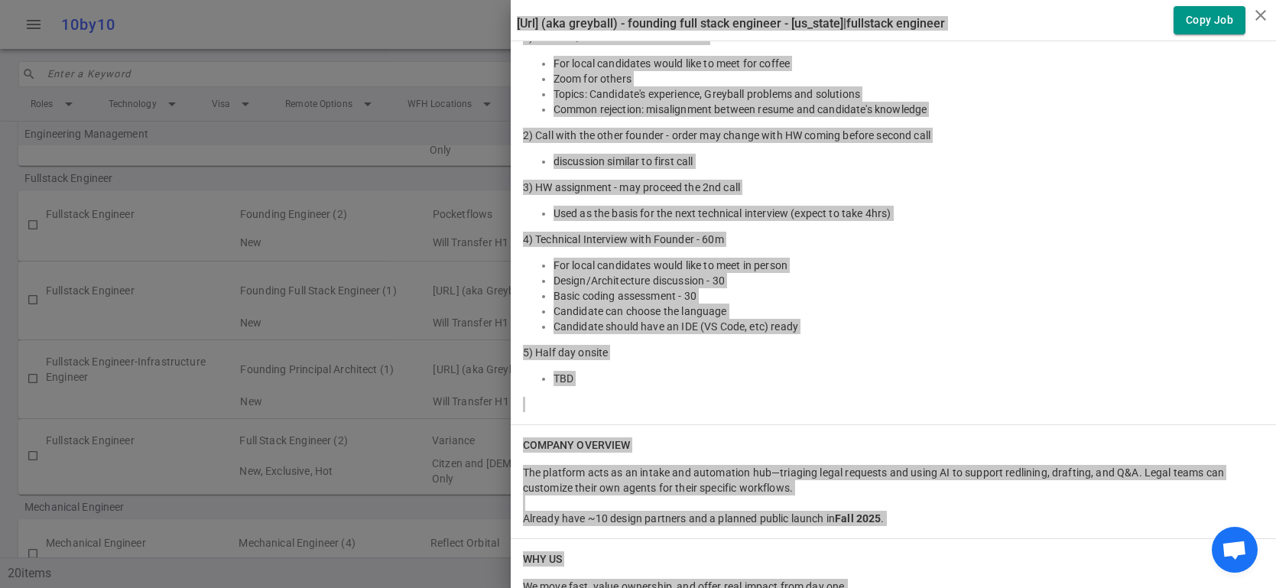 The width and height of the screenshot is (1276, 588). I want to click on li: Candidate should have an IDE (VS Code, etc) ready, so click(908, 326).